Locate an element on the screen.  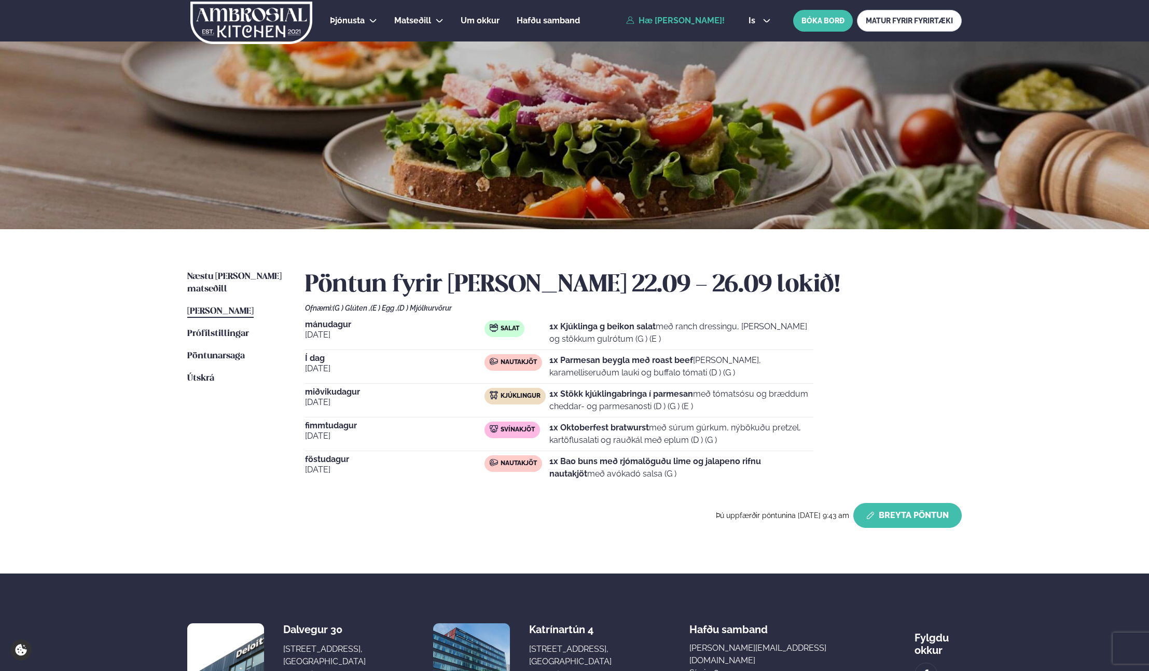
span: Í dag is located at coordinates (395, 358).